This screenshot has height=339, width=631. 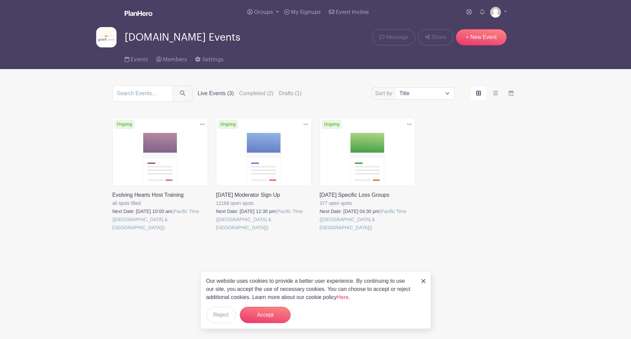 I want to click on label: Live Events (3), so click(x=216, y=93).